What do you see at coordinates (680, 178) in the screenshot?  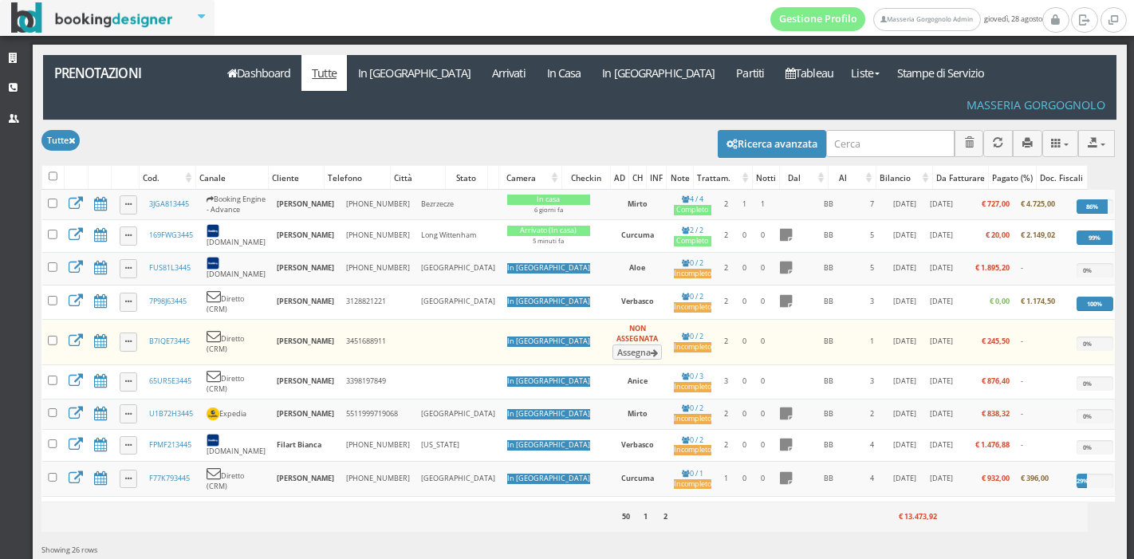 I see `div: Note` at bounding box center [680, 178].